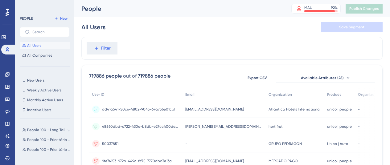  Describe the element at coordinates (39, 56) in the screenshot. I see `span: All Companies` at that location.